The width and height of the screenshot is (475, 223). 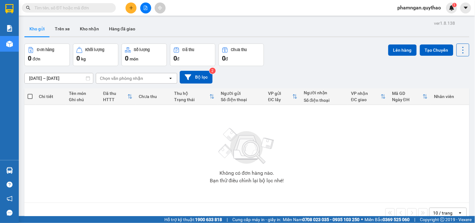 I want to click on div: Ghi chú, so click(x=83, y=100).